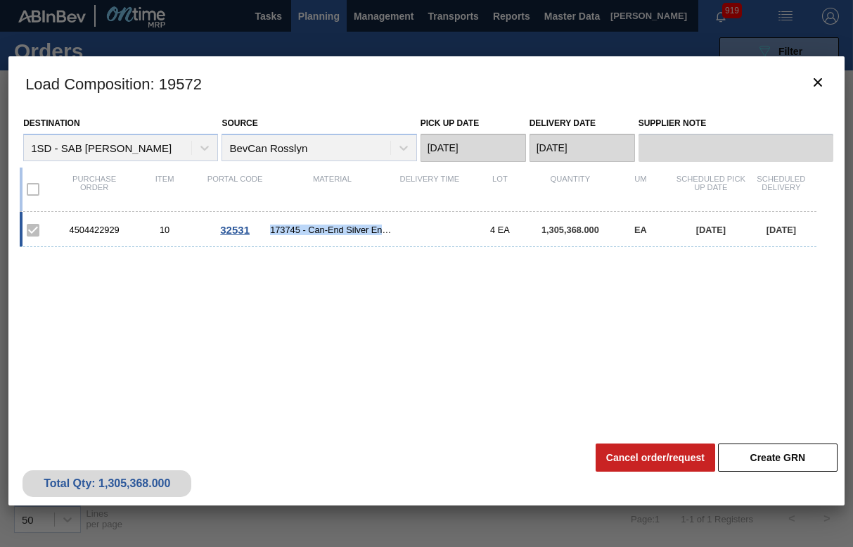  Describe the element at coordinates (235, 229) in the screenshot. I see `span: 32531` at that location.